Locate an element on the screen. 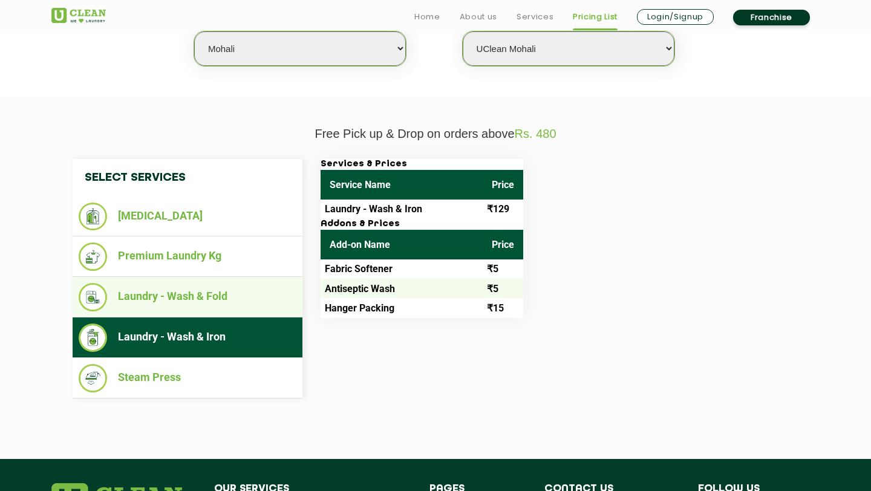 The width and height of the screenshot is (871, 491). td: ₹129 is located at coordinates (502, 209).